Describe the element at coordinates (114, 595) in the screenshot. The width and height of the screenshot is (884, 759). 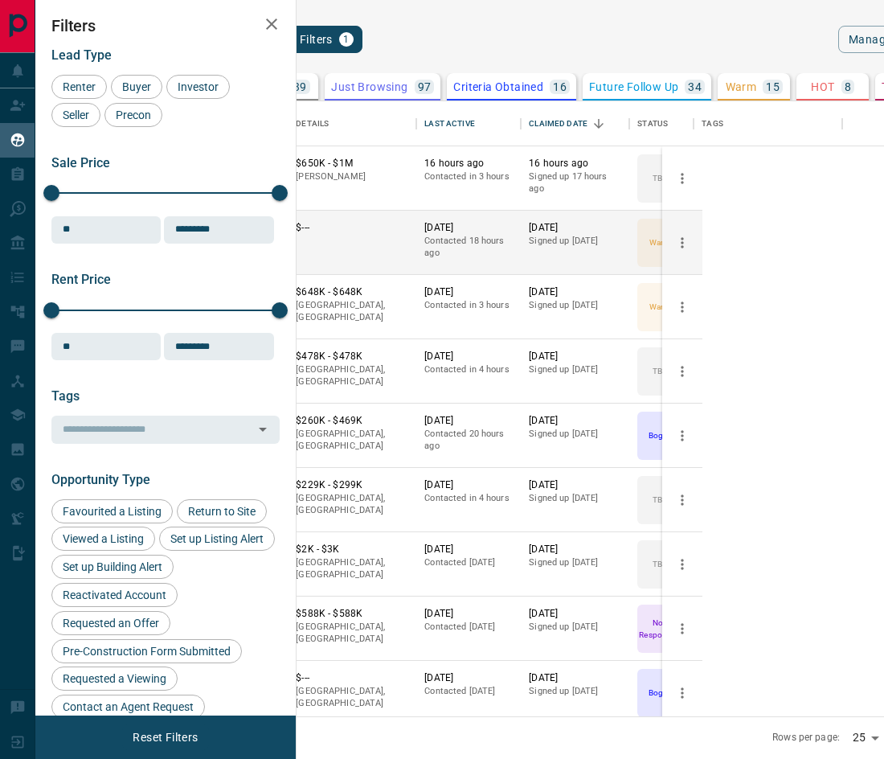
I see `div: Reactivated Account` at that location.